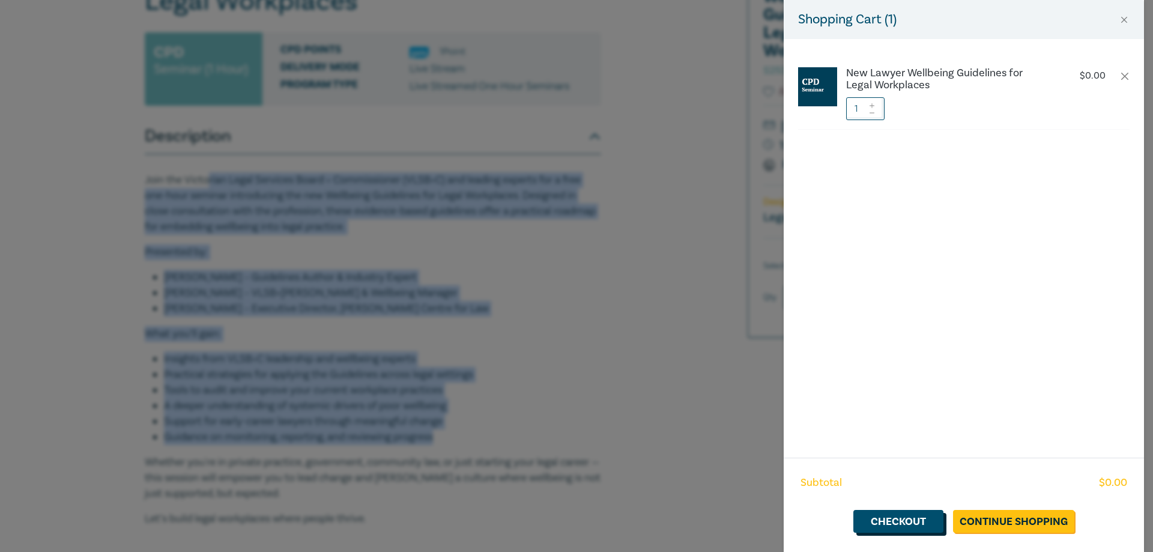 The width and height of the screenshot is (1153, 552). What do you see at coordinates (1092, 76) in the screenshot?
I see `p: $ 0.00` at bounding box center [1092, 76].